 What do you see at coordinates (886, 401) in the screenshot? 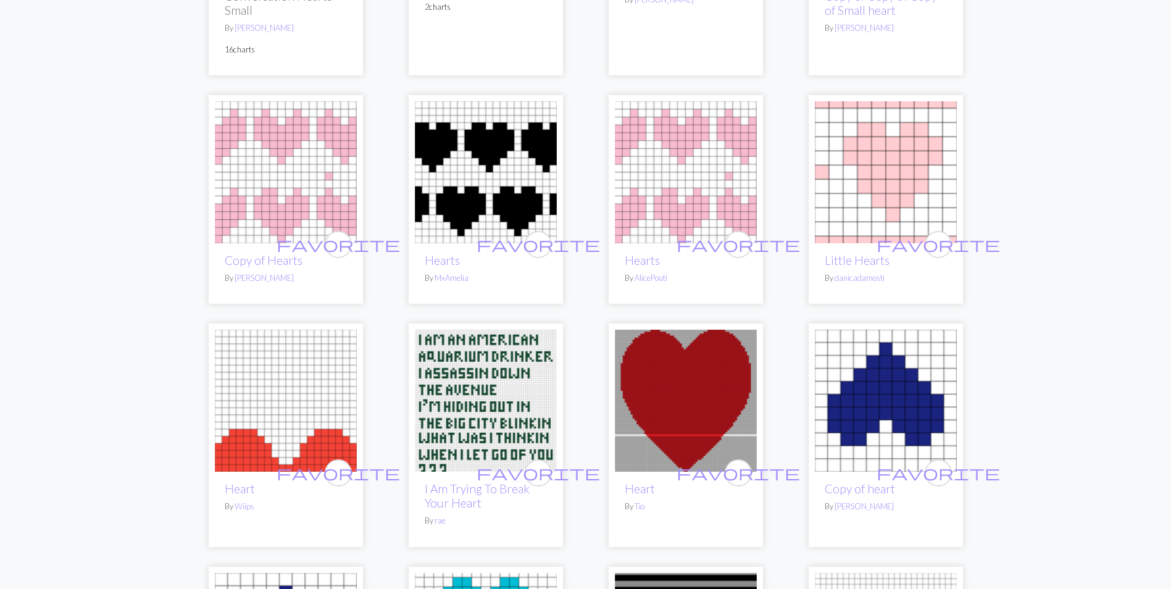
I see `img: heart` at bounding box center [886, 401].